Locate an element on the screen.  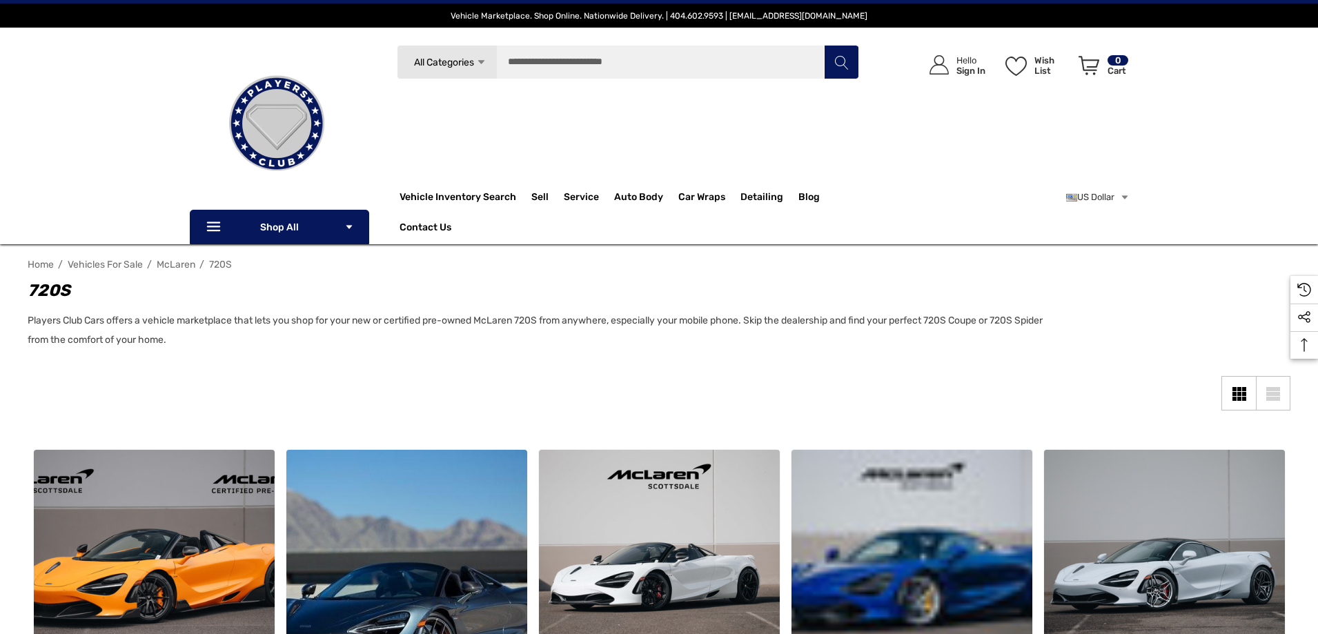
h1: 720S is located at coordinates (545, 291).